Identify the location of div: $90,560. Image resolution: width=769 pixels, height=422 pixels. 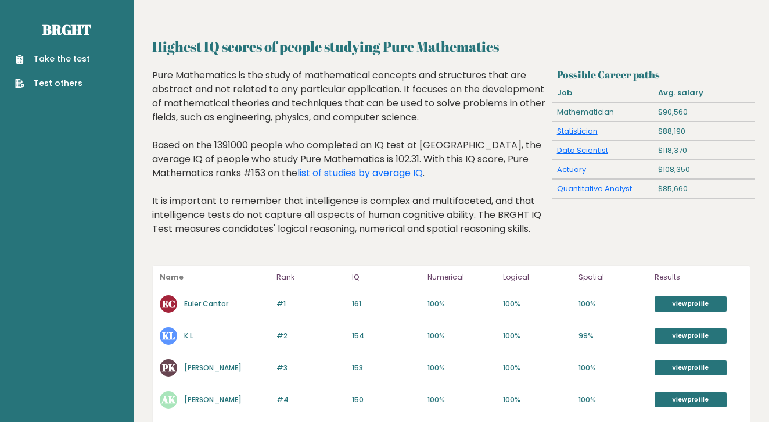
(704, 112).